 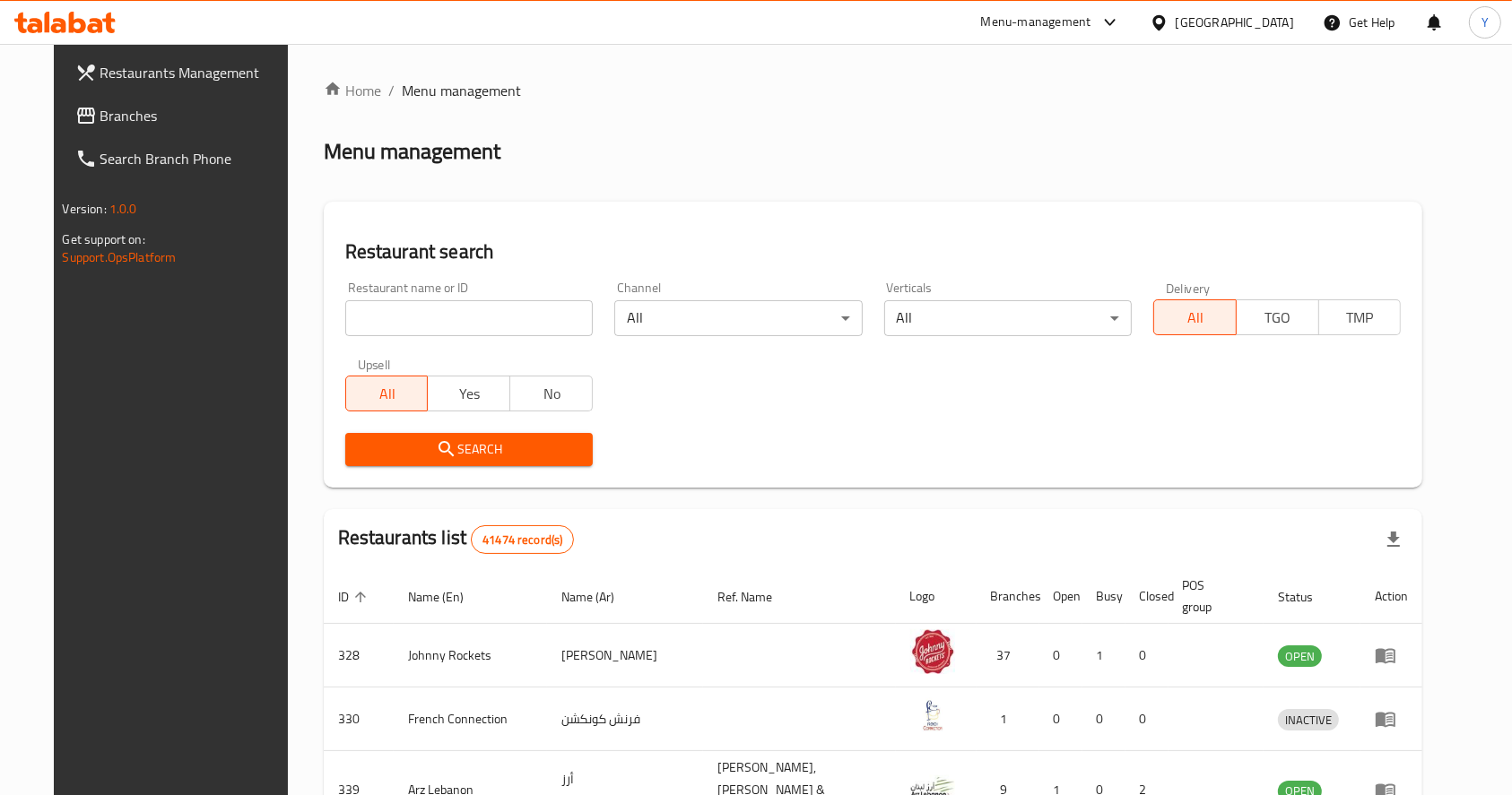 What do you see at coordinates (184, 116) in the screenshot?
I see `a: Branches` at bounding box center [184, 116].